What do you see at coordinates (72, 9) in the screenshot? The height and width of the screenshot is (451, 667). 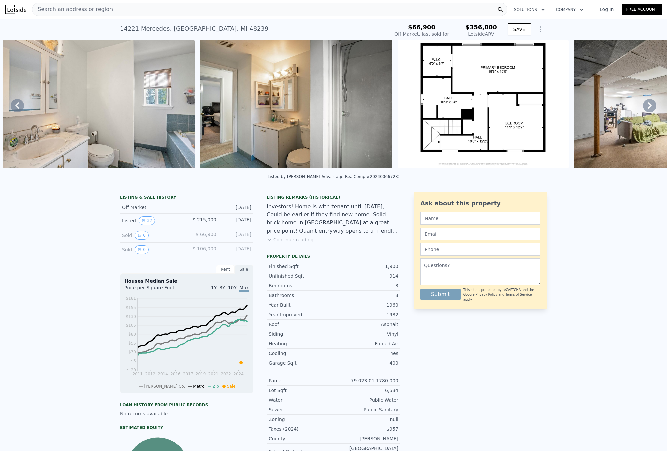 I see `span: Search an address or region` at bounding box center [72, 9].